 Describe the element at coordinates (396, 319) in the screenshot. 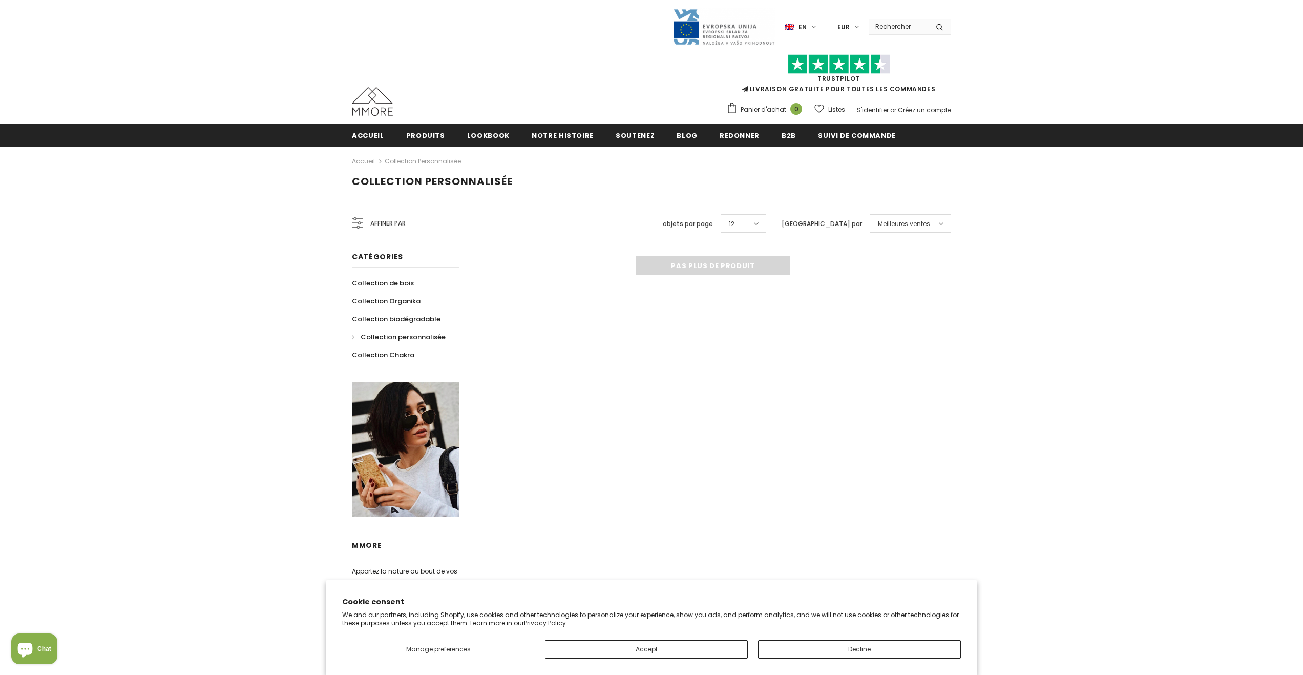

I see `span: Collection biodégradable` at that location.